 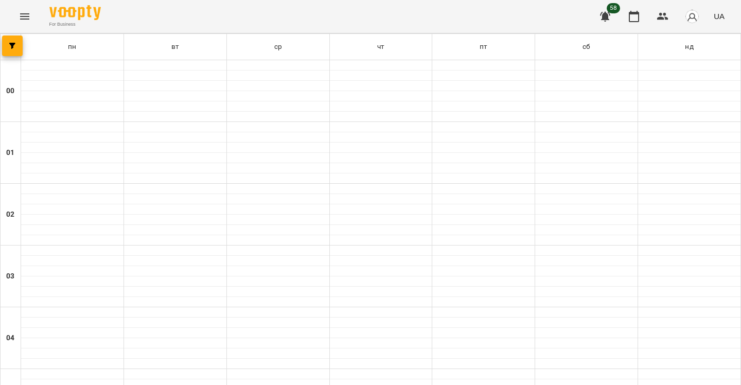 I want to click on span: 58, so click(x=614, y=8).